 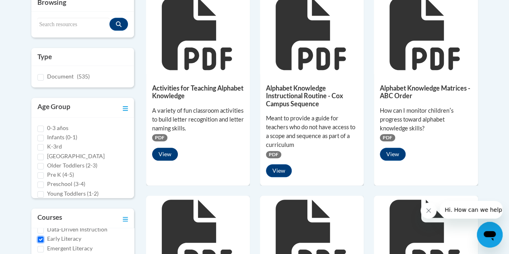 I want to click on div: How can I monitor childrenʹs progress toward alphabet knowledge skills?, so click(x=426, y=120).